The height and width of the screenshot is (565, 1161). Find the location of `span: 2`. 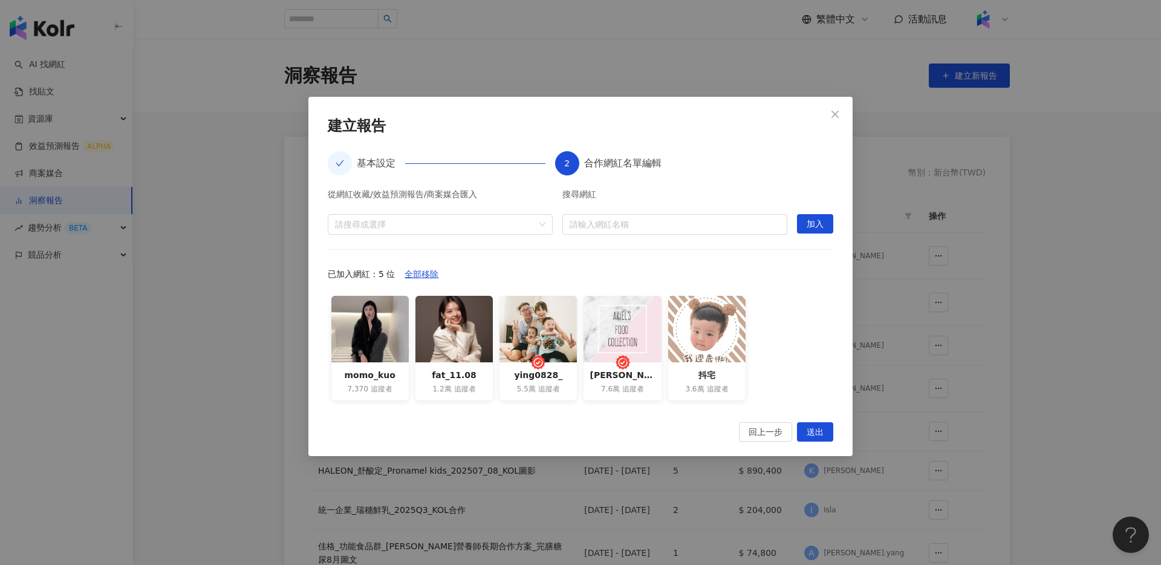

span: 2 is located at coordinates (567, 163).